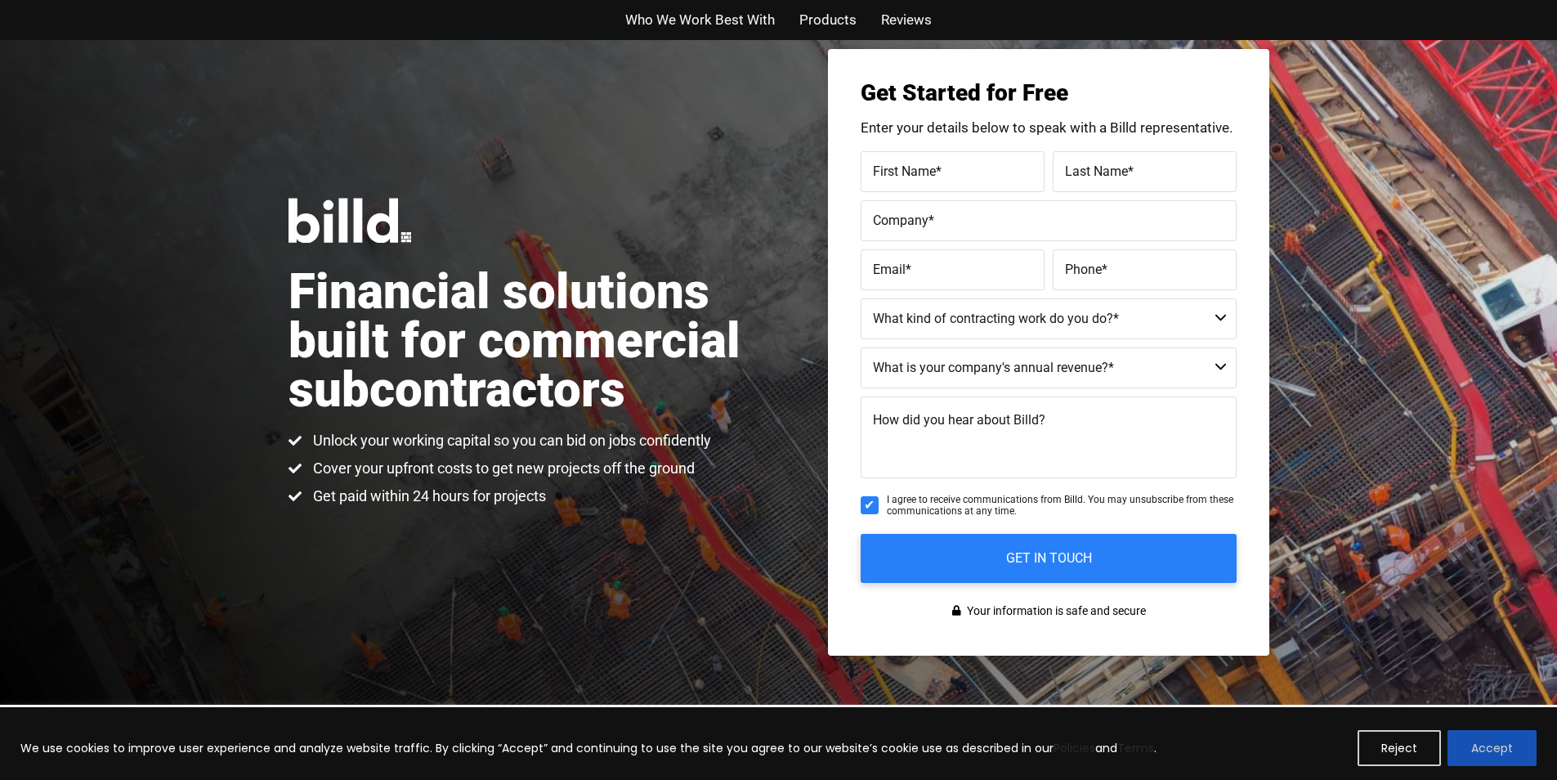 This screenshot has height=780, width=1557. I want to click on span: Last Name, so click(1096, 170).